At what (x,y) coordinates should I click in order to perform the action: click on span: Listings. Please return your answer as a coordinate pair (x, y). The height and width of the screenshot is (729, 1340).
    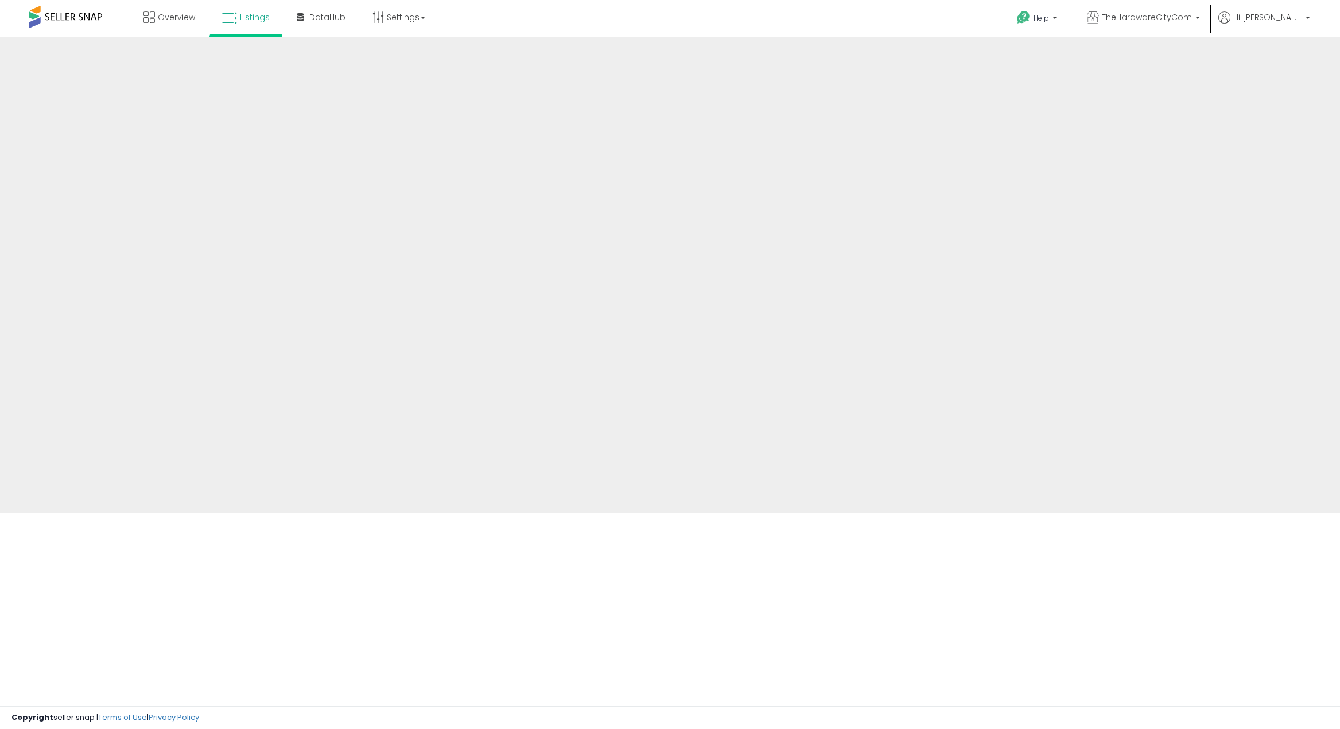
    Looking at the image, I should click on (255, 17).